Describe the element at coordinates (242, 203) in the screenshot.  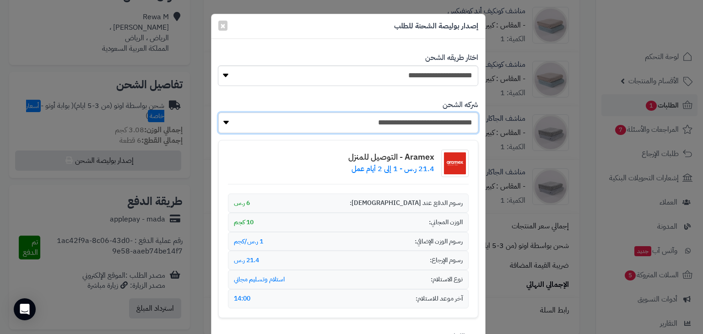
I see `span: 6 ر.س` at that location.